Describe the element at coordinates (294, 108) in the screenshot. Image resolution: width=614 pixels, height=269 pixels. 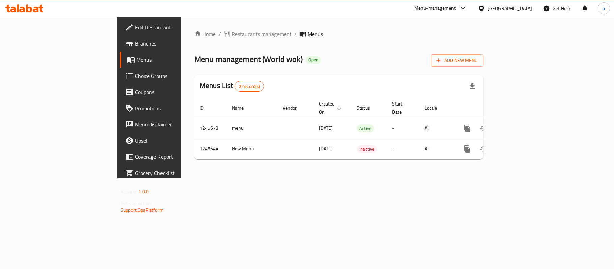
I see `span: Vendor` at that location.